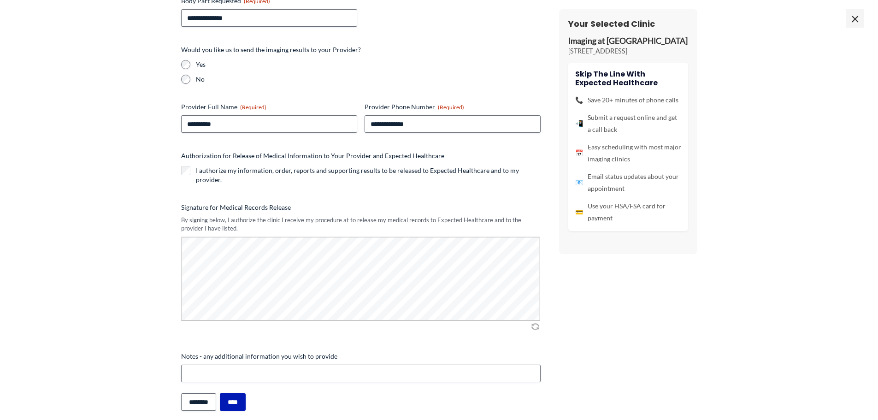 The width and height of the screenshot is (878, 420). Describe the element at coordinates (628, 78) in the screenshot. I see `h4: Skip the line with Expected Healthcare` at that location.